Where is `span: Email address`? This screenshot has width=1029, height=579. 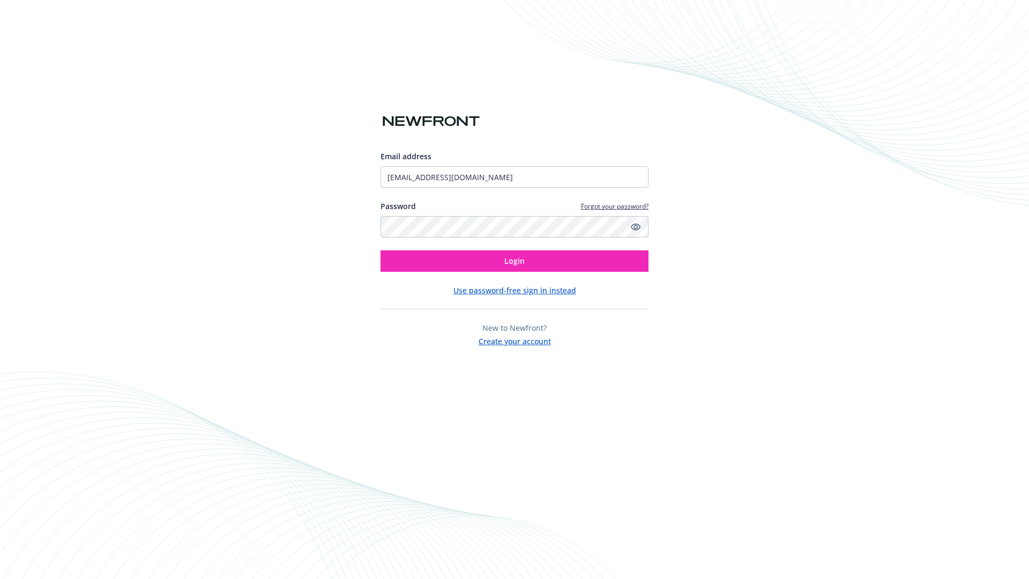
span: Email address is located at coordinates (406, 156).